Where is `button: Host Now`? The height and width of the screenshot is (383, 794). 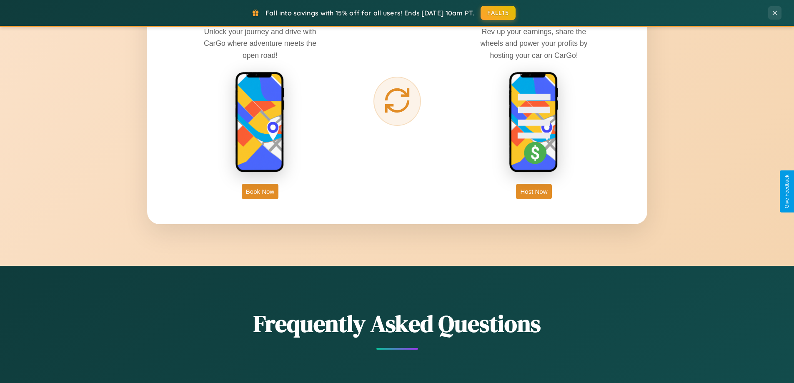
button: Host Now is located at coordinates (533, 191).